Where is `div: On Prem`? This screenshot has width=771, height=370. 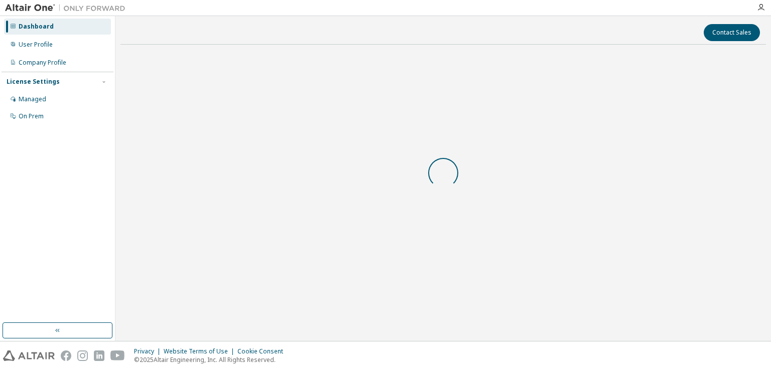
div: On Prem is located at coordinates (31, 116).